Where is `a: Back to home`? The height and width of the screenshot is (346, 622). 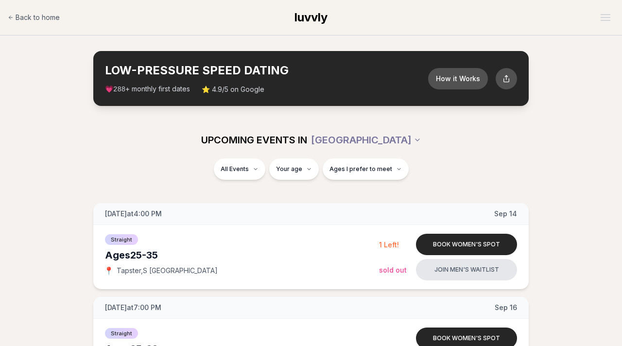 a: Back to home is located at coordinates (34, 17).